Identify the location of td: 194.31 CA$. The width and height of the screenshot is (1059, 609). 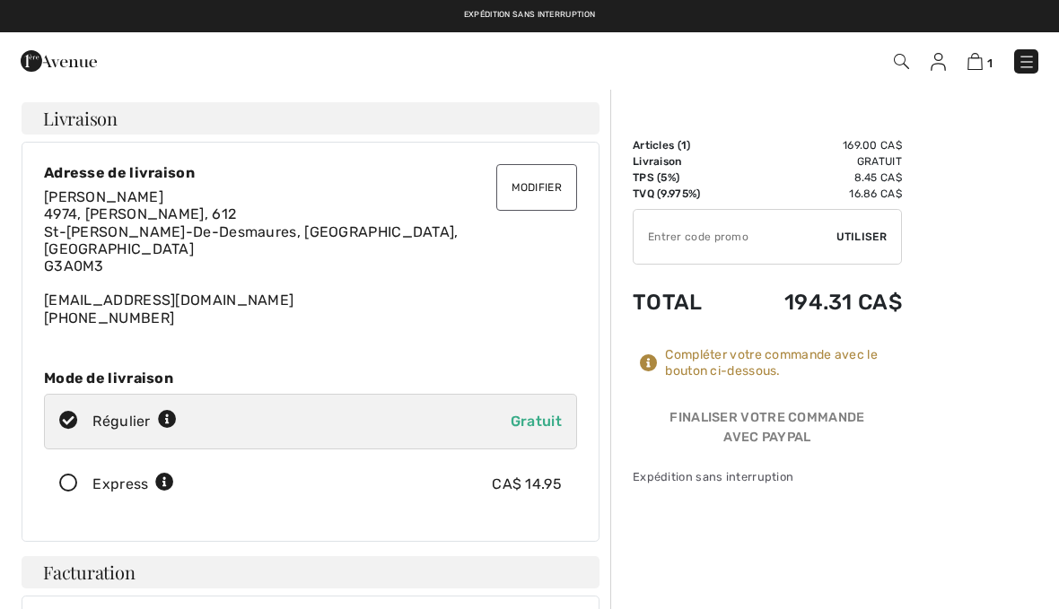
(817, 302).